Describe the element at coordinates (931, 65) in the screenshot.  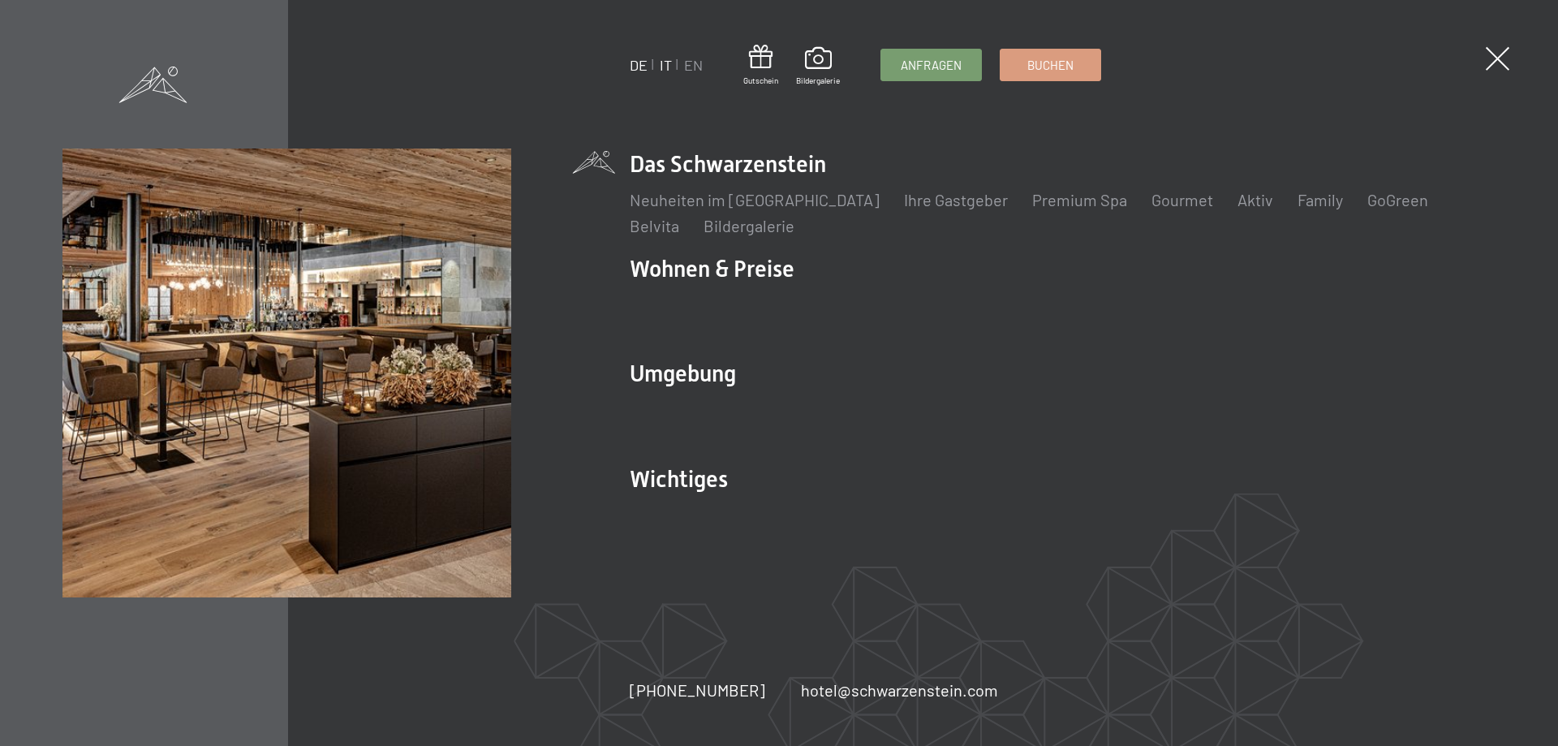
I see `span: Anfragen` at that location.